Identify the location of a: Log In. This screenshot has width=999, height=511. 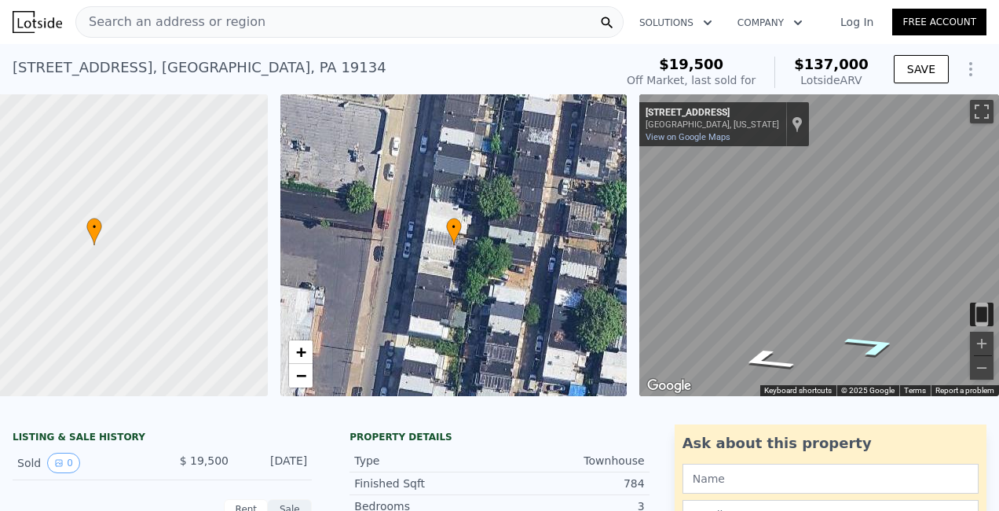
(857, 22).